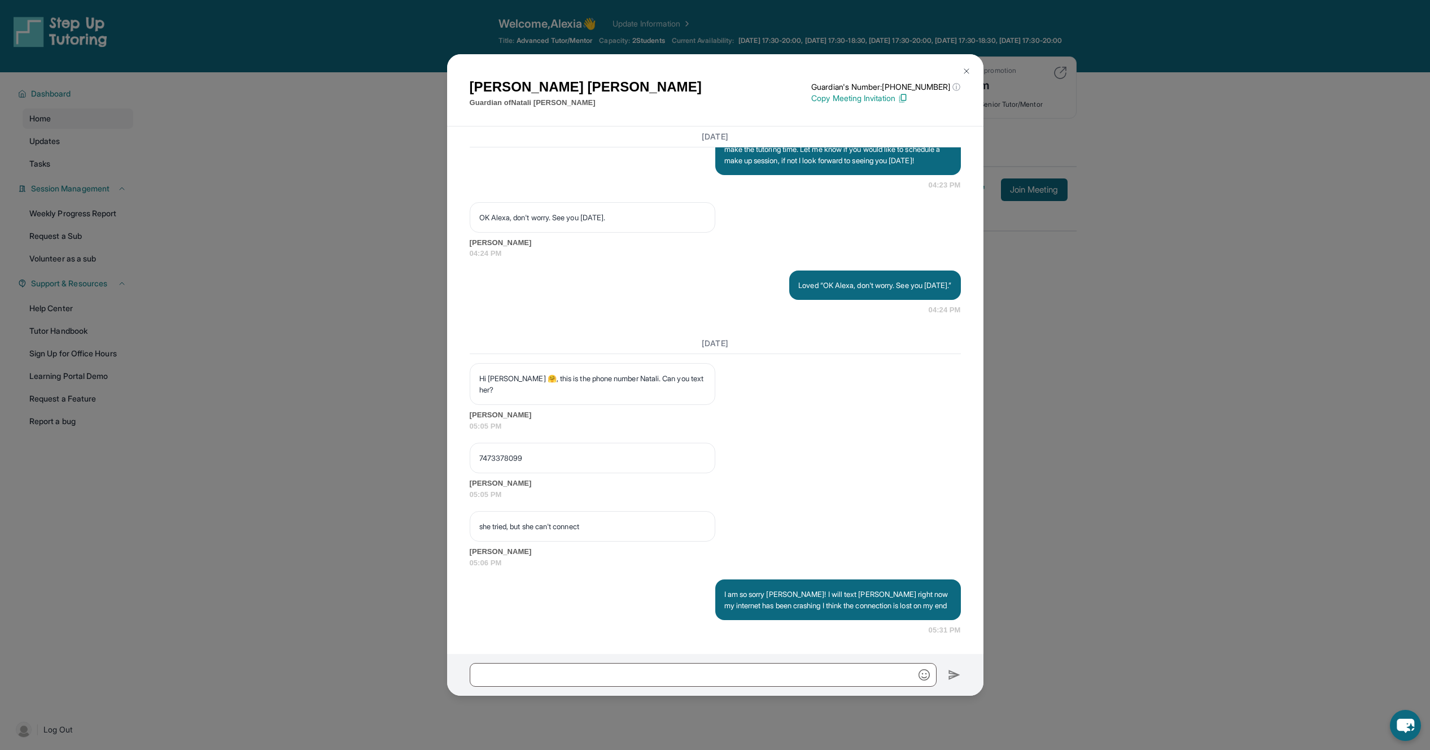 The image size is (1430, 750). Describe the element at coordinates (966, 71) in the screenshot. I see `img: Close Icon` at that location.